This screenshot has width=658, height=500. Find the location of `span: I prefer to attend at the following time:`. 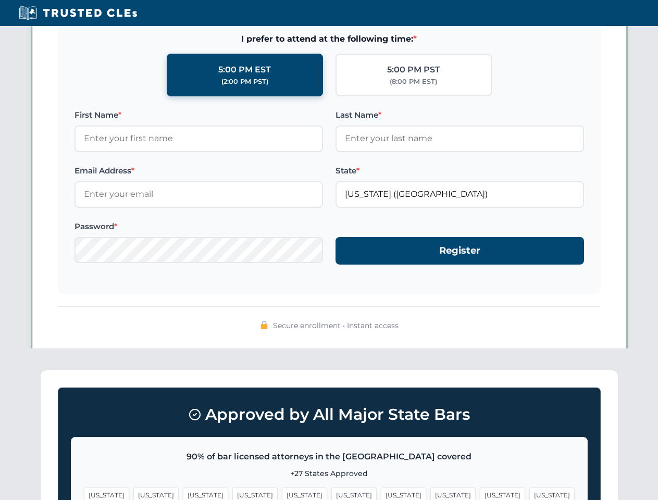

span: I prefer to attend at the following time: is located at coordinates (329, 39).